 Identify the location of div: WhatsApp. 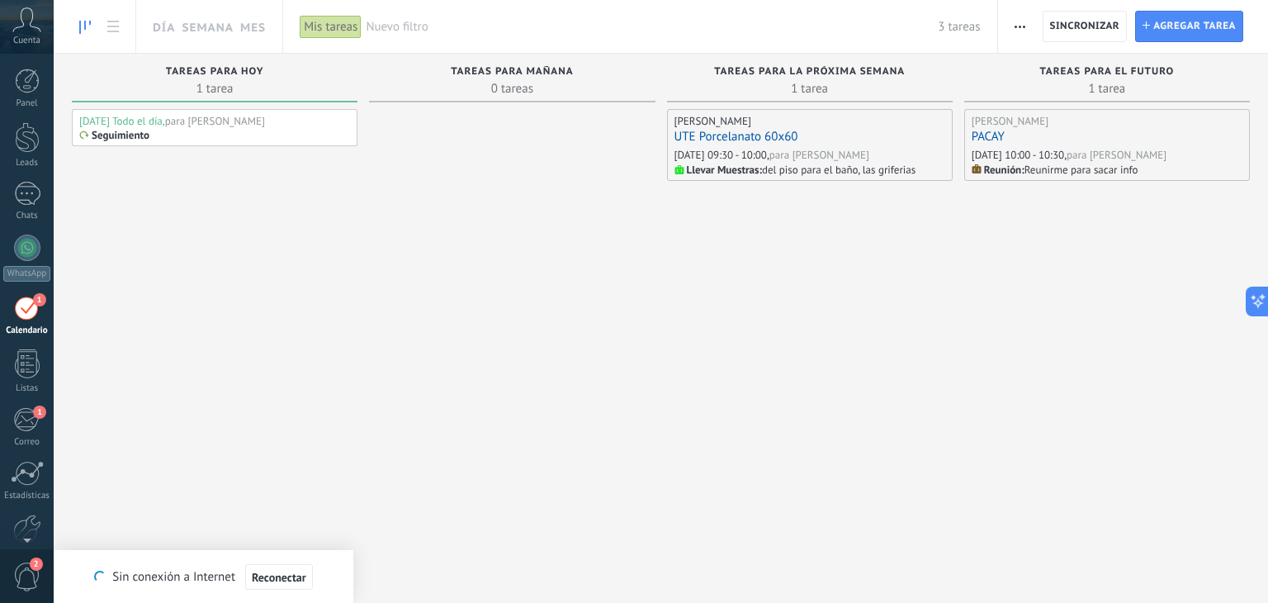
(26, 273).